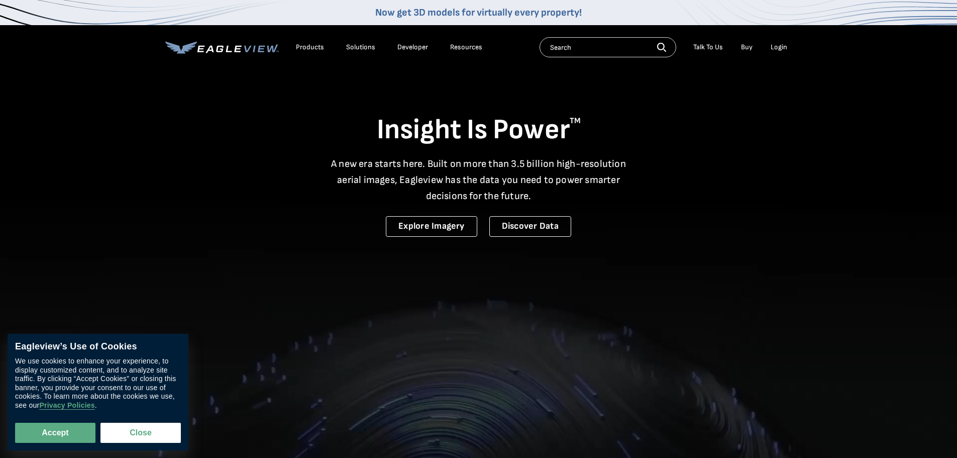 This screenshot has width=957, height=458. What do you see at coordinates (466, 47) in the screenshot?
I see `div: Resources` at bounding box center [466, 47].